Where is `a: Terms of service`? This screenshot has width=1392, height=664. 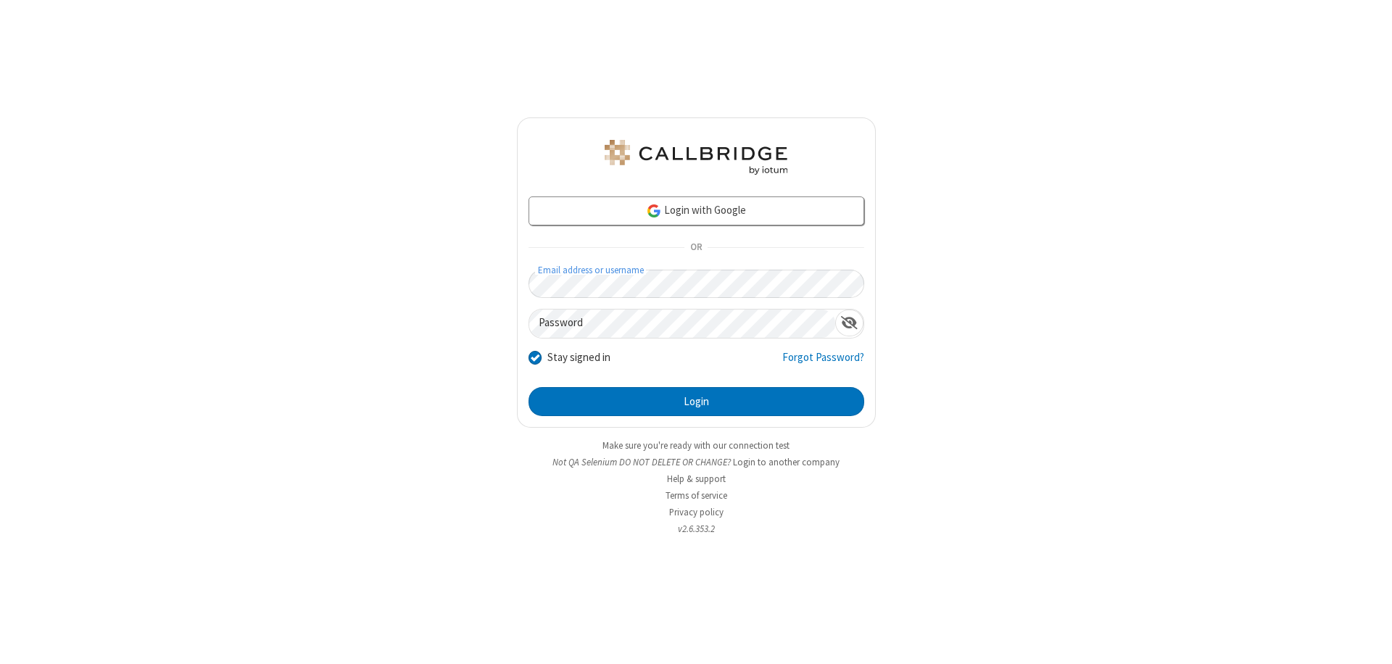
a: Terms of service is located at coordinates (696, 495).